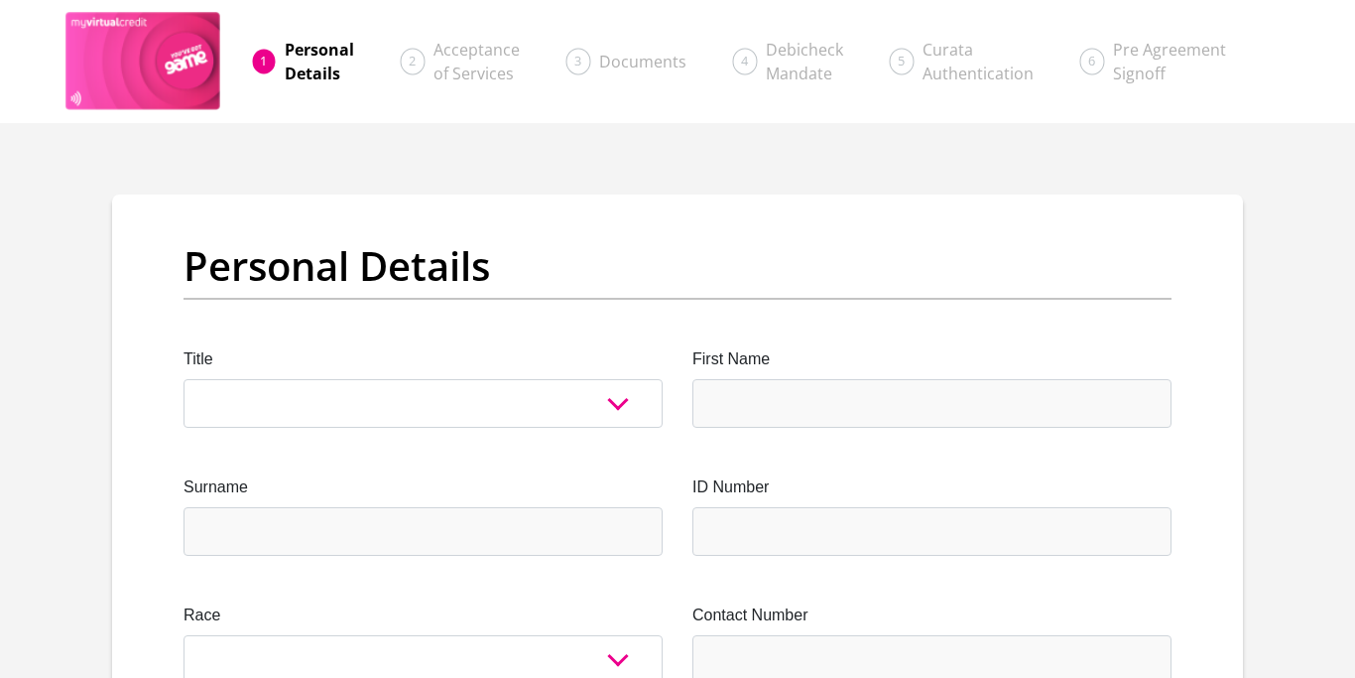 The image size is (1355, 678). What do you see at coordinates (476, 62) in the screenshot?
I see `span: Acceptance of Services` at bounding box center [476, 62].